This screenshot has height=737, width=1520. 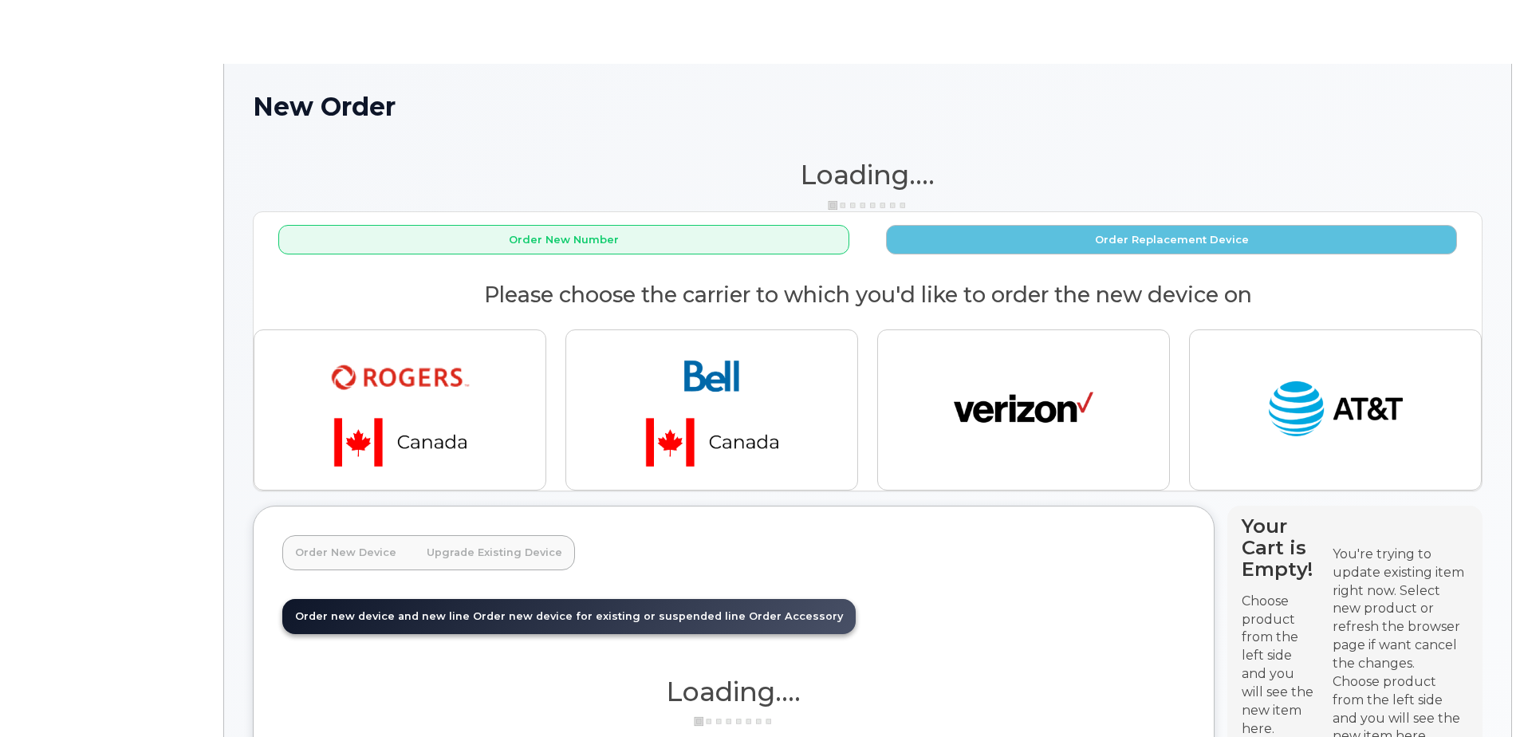 What do you see at coordinates (564, 239) in the screenshot?
I see `button: Order New Number` at bounding box center [564, 239].